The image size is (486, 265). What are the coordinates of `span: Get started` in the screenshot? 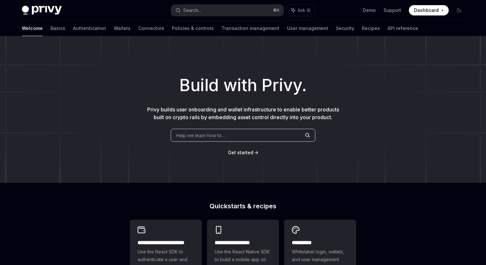 It's located at (240, 152).